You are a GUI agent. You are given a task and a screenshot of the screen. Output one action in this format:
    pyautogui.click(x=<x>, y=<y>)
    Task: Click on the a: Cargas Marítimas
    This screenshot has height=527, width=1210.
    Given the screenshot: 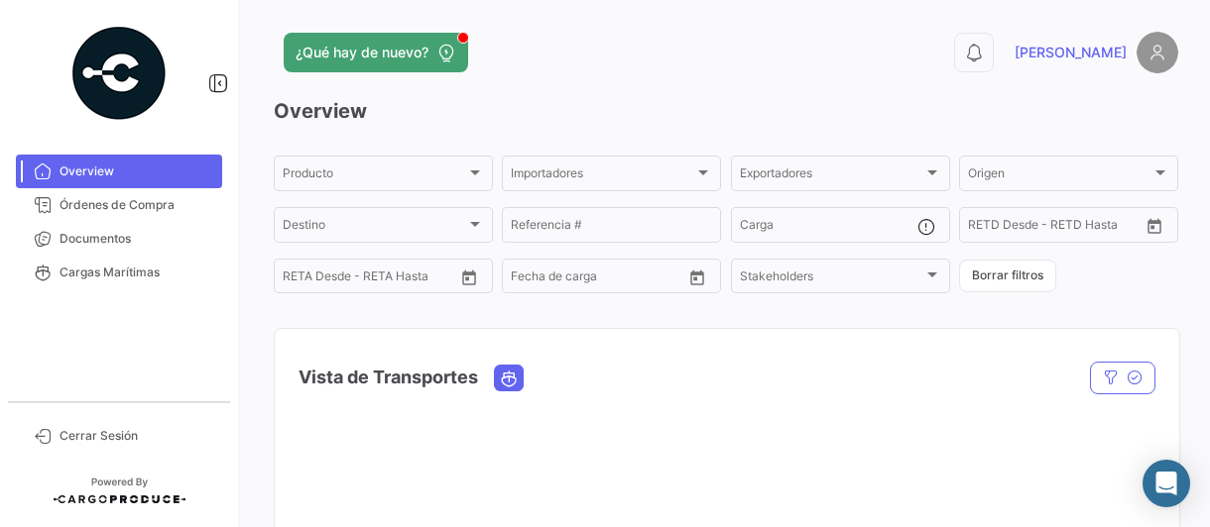 What is the action you would take?
    pyautogui.click(x=119, y=273)
    